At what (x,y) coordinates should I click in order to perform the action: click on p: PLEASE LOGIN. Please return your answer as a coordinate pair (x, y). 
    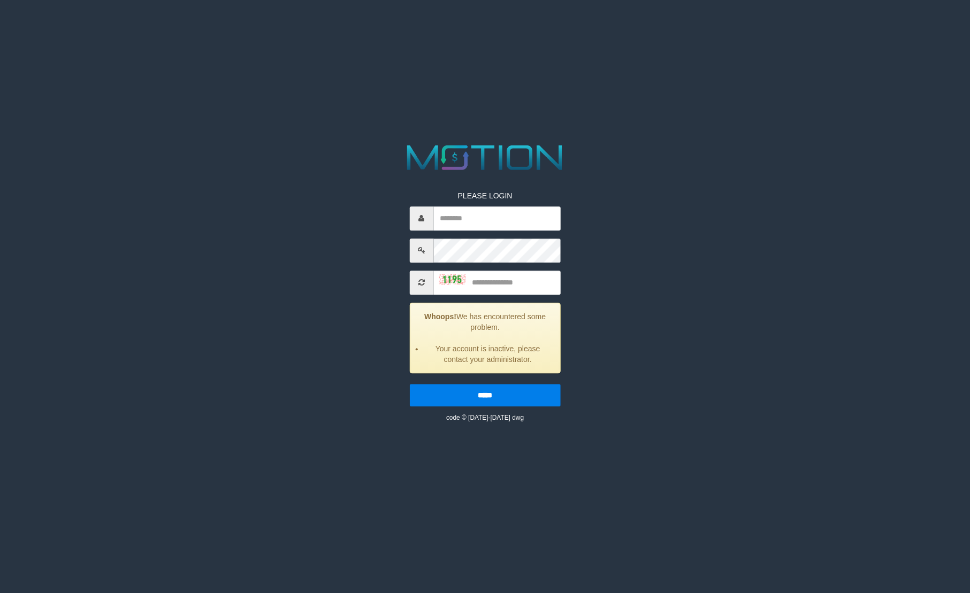
    Looking at the image, I should click on (485, 196).